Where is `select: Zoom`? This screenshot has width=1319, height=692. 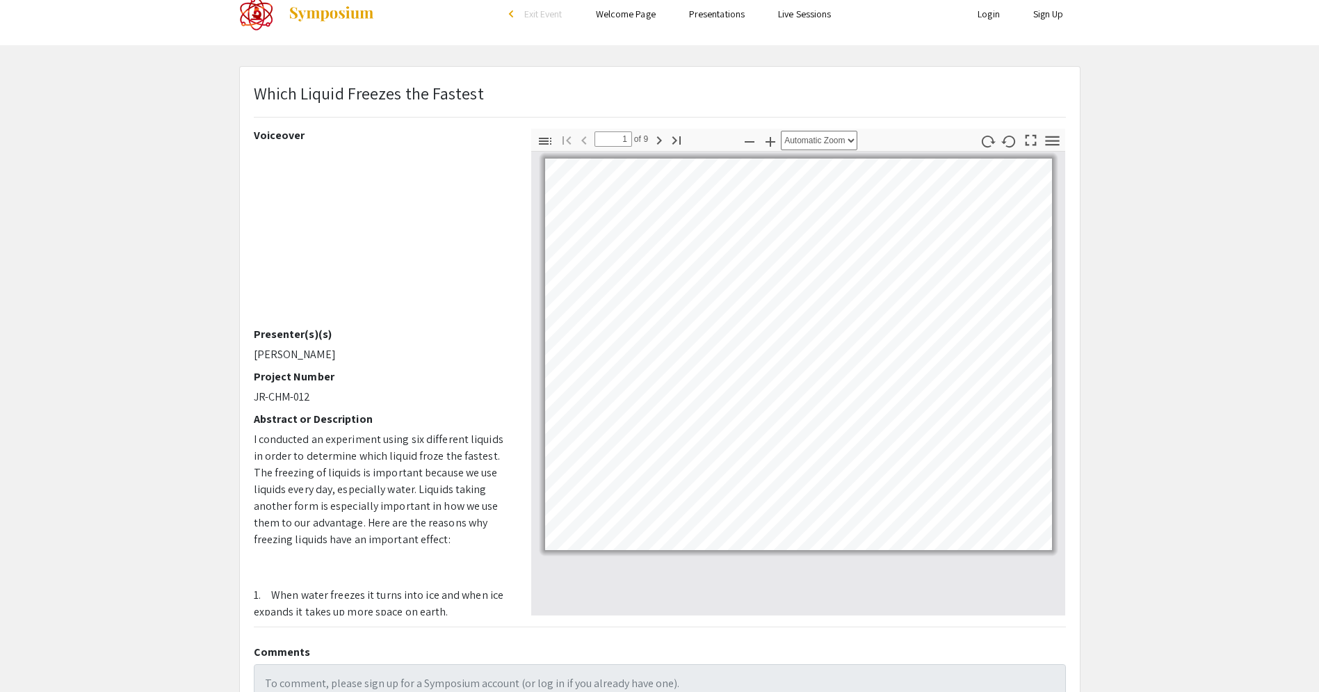
select: Zoom is located at coordinates (819, 140).